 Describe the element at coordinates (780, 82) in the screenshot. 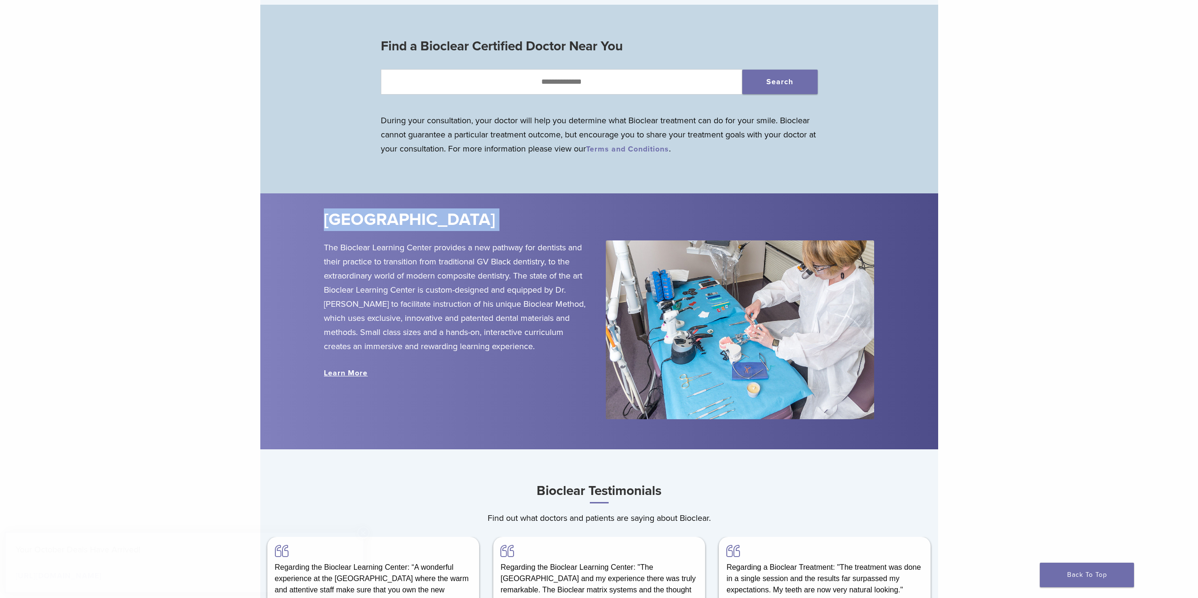

I see `button: Search` at that location.